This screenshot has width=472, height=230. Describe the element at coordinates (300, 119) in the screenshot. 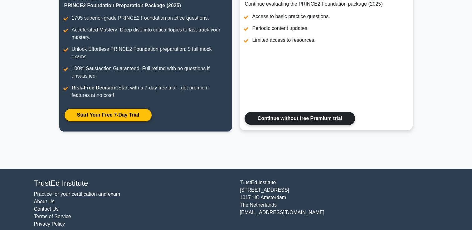

I see `a: Continue without free Premium trial` at that location.